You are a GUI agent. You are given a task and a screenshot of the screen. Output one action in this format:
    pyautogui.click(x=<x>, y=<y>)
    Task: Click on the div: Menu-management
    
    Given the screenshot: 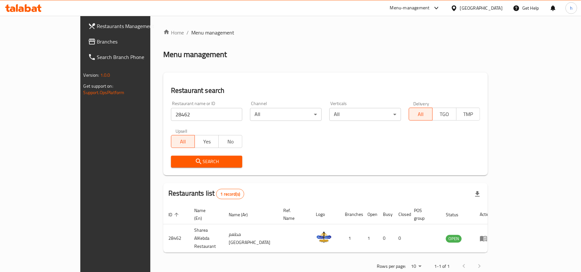 What is the action you would take?
    pyautogui.click(x=409, y=8)
    